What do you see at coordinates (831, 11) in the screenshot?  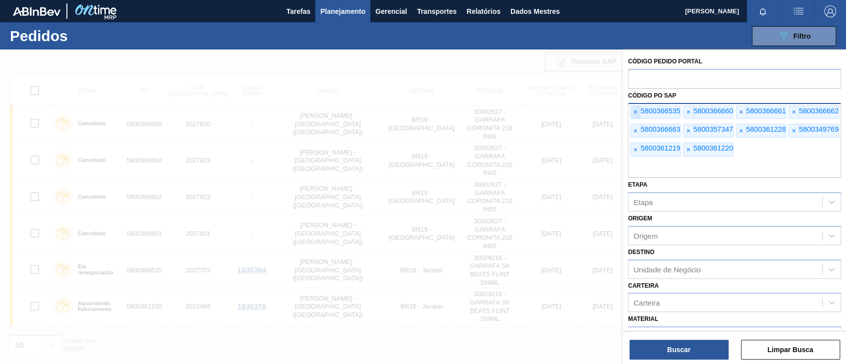 I see `img: Sair` at bounding box center [831, 11].